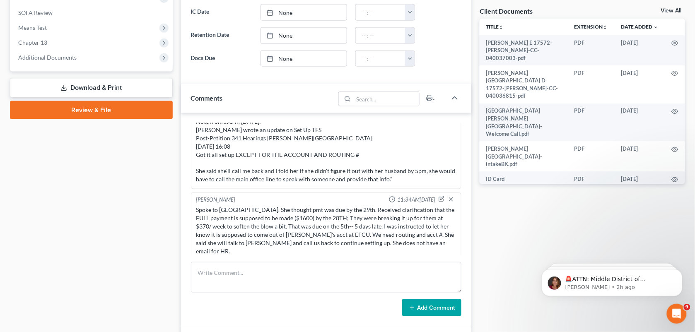 This screenshot has width=695, height=332. I want to click on a: View All, so click(672, 11).